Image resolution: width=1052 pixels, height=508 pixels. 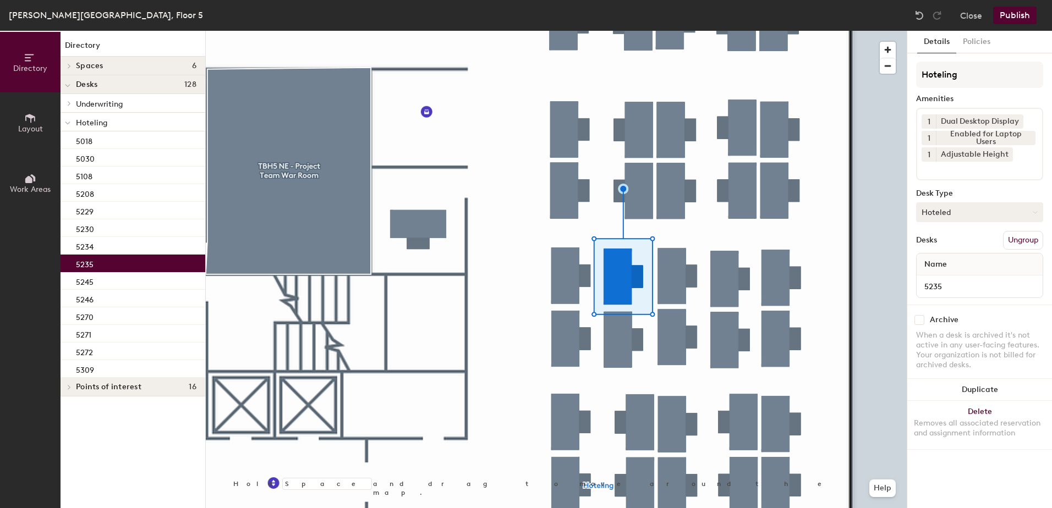 What do you see at coordinates (977, 42) in the screenshot?
I see `button: Policies` at bounding box center [977, 42].